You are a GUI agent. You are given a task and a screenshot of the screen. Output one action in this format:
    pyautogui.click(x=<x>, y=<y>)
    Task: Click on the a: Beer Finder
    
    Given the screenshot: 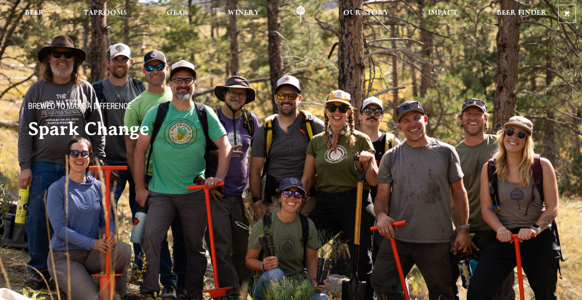 What is the action you would take?
    pyautogui.click(x=522, y=14)
    